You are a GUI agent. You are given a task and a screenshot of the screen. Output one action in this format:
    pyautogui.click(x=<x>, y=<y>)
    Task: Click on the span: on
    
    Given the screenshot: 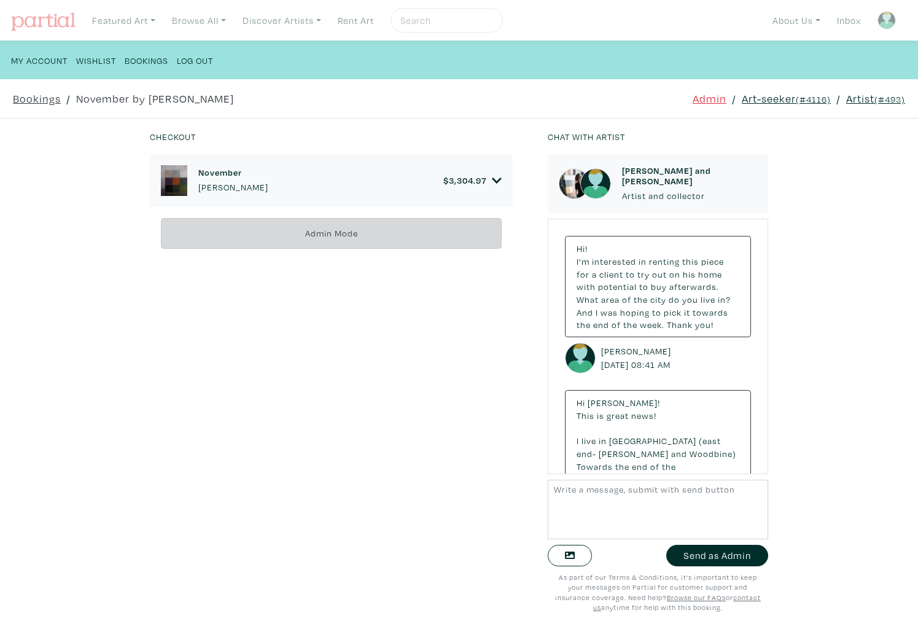 What is the action you would take?
    pyautogui.click(x=675, y=274)
    